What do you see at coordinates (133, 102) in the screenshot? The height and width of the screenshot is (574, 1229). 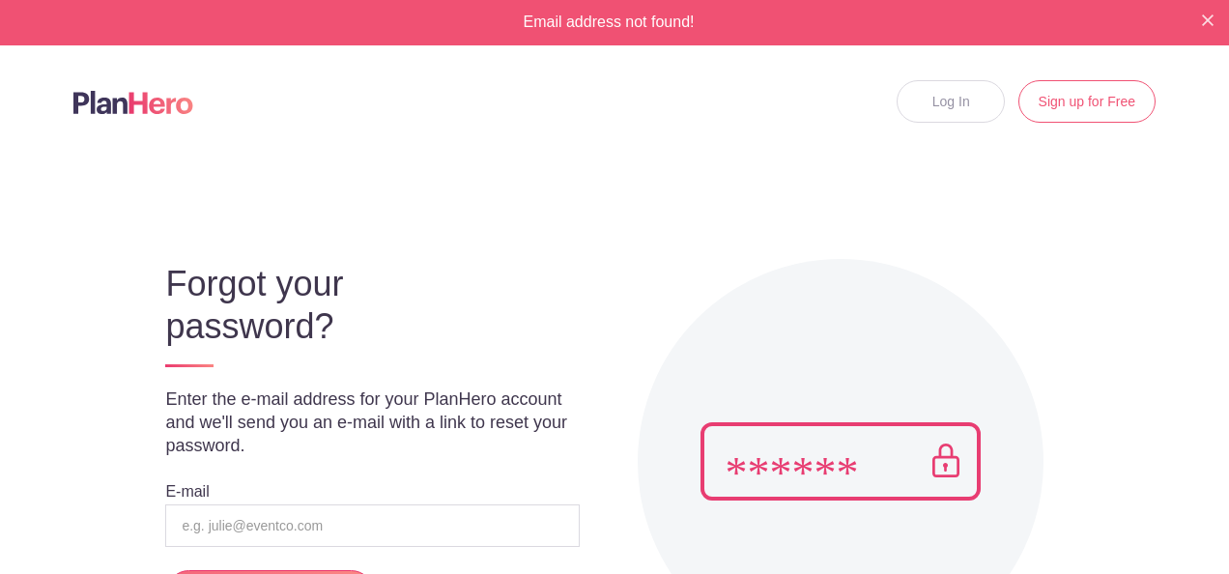 I see `img: Logo main planhero` at bounding box center [133, 102].